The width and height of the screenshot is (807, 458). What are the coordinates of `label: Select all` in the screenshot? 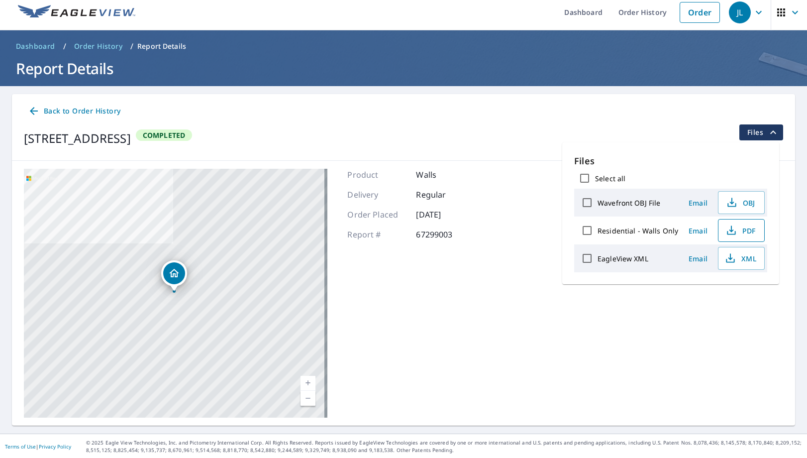 It's located at (610, 178).